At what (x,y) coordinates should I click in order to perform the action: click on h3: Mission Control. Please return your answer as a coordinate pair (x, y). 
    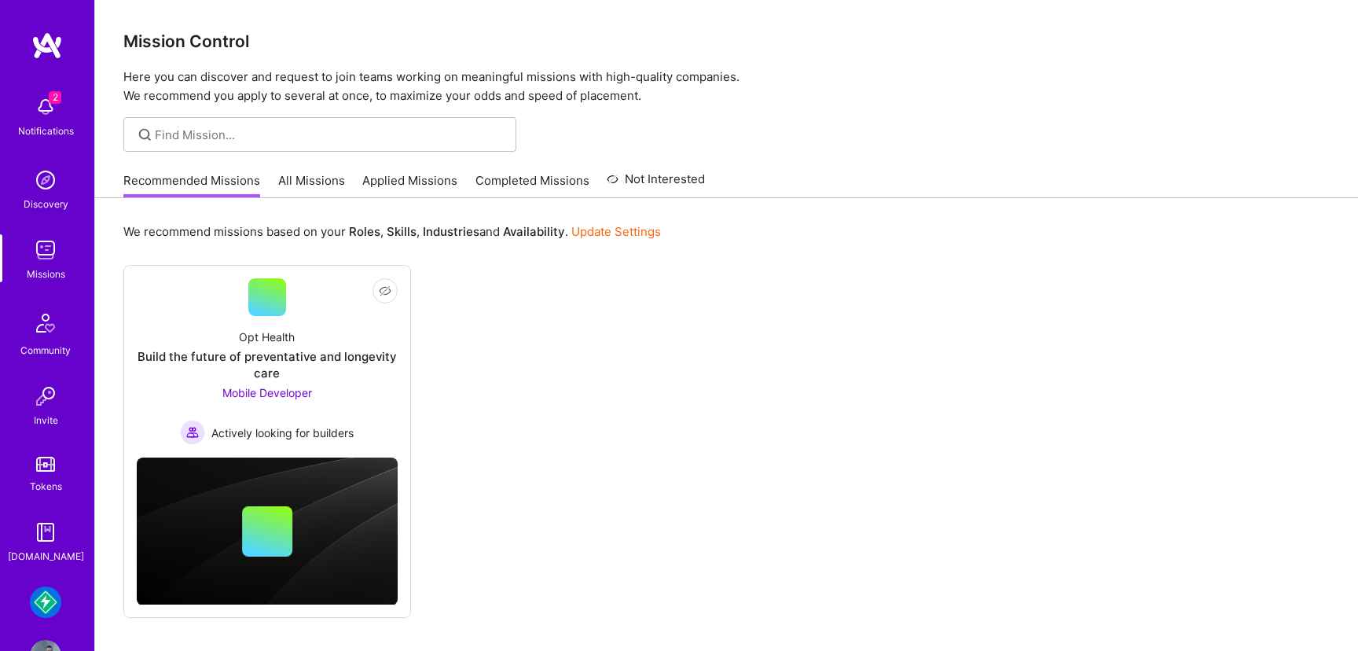
    Looking at the image, I should click on (726, 41).